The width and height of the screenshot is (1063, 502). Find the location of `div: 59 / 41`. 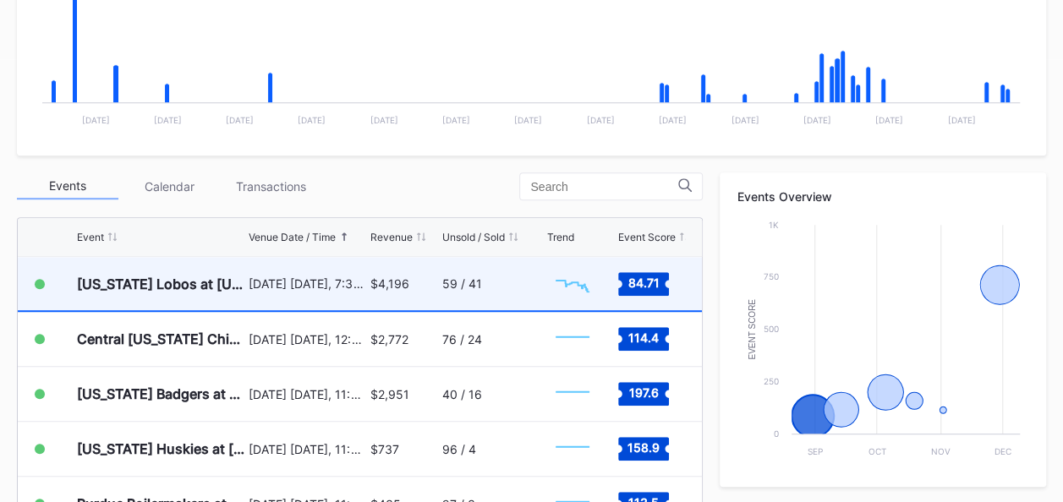

div: 59 / 41 is located at coordinates (462, 283).